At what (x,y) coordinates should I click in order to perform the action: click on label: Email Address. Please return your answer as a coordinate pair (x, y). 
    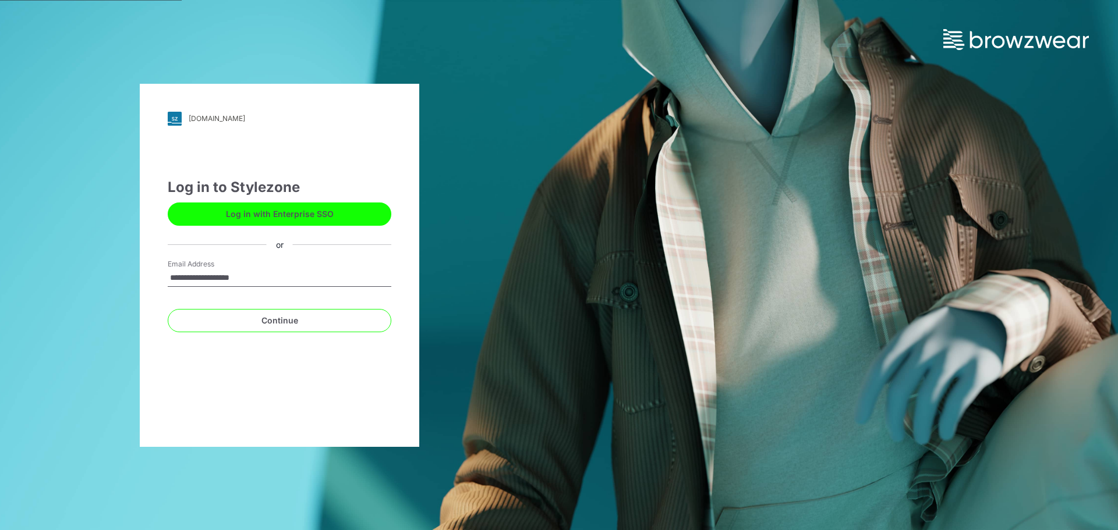
    Looking at the image, I should click on (208, 264).